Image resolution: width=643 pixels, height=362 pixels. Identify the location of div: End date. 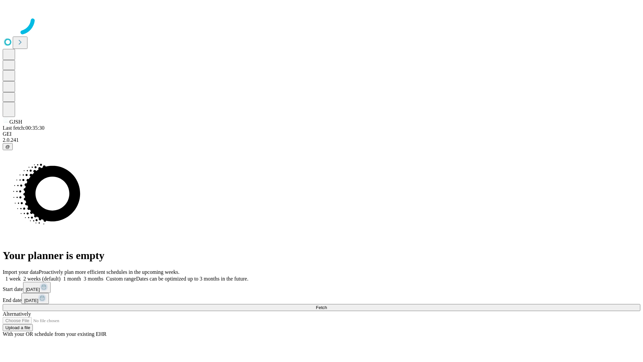
(322, 298).